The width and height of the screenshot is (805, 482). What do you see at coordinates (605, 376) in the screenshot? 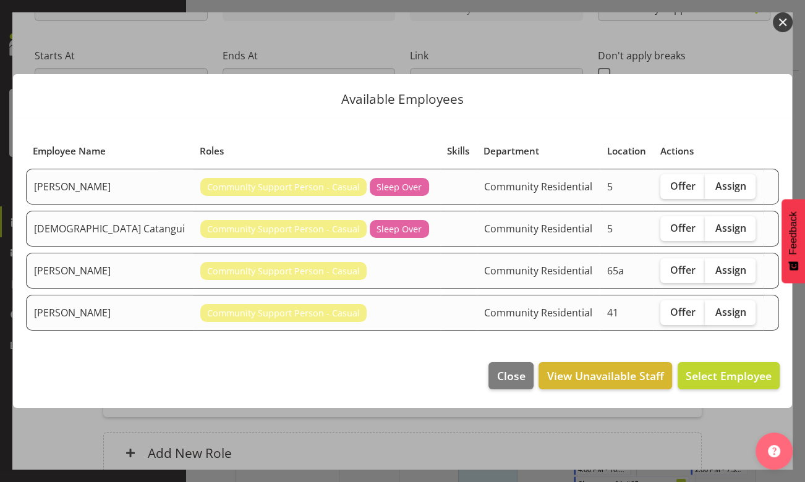
I see `span: View Unavailable Staff` at bounding box center [605, 376].